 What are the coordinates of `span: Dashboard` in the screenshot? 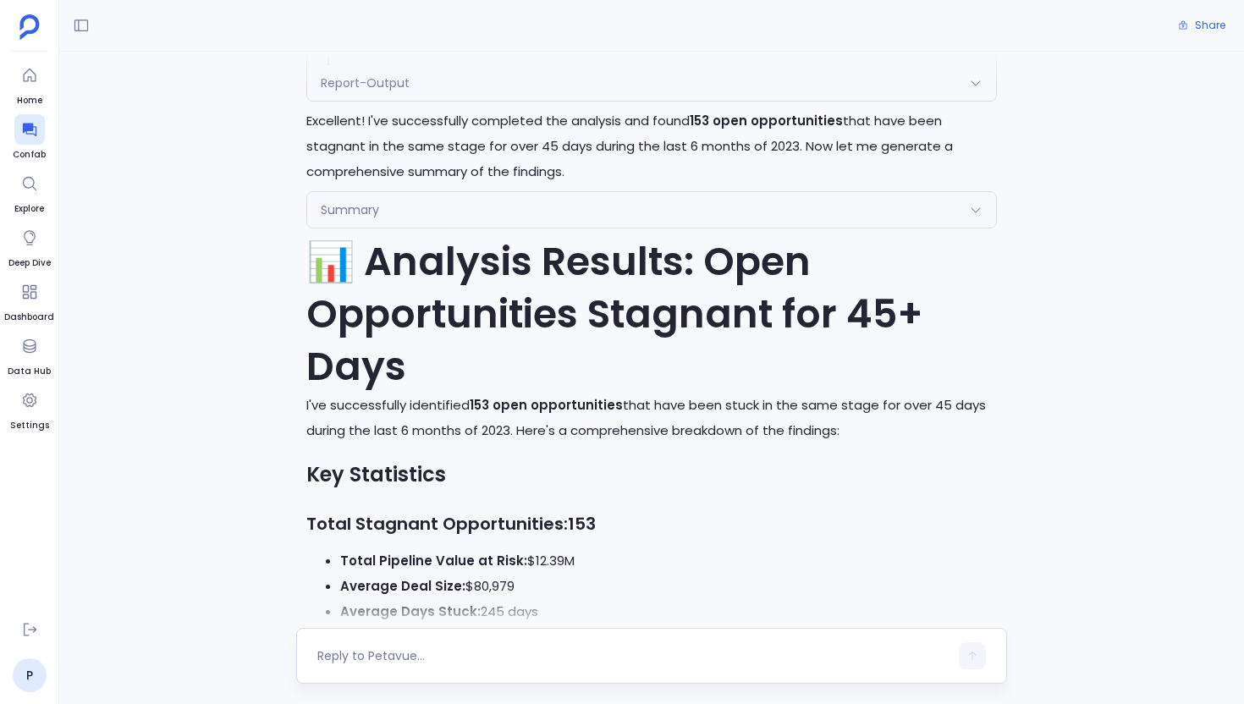 It's located at (29, 317).